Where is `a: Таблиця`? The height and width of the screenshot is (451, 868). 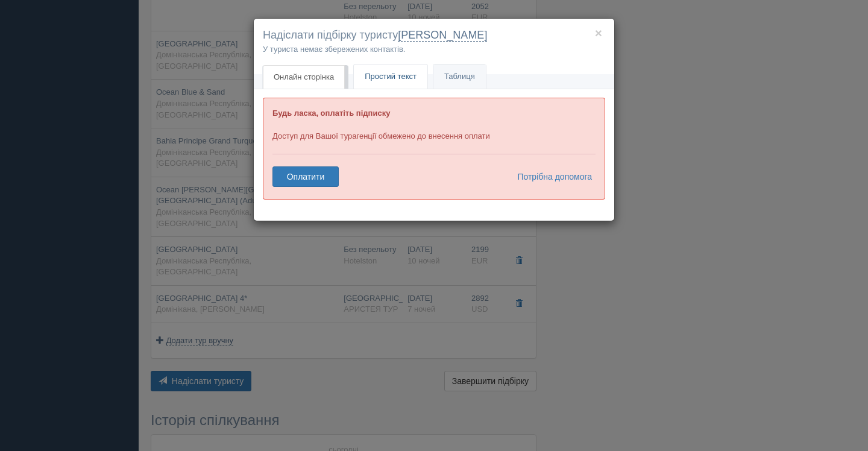 a: Таблиця is located at coordinates (459, 77).